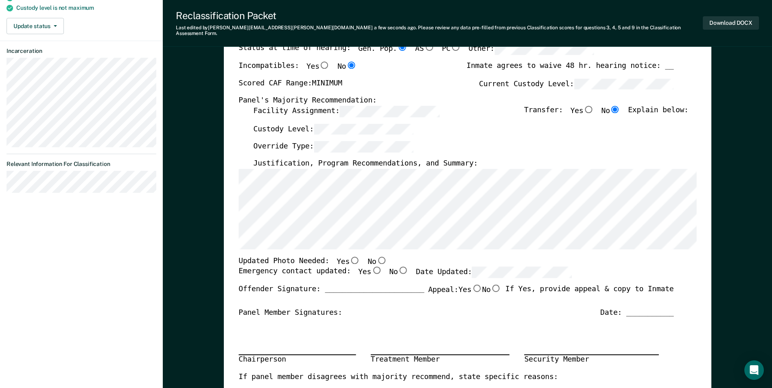 Image resolution: width=772 pixels, height=388 pixels. What do you see at coordinates (405, 276) in the screenshot?
I see `div: Emergency contact updated:` at bounding box center [405, 276].